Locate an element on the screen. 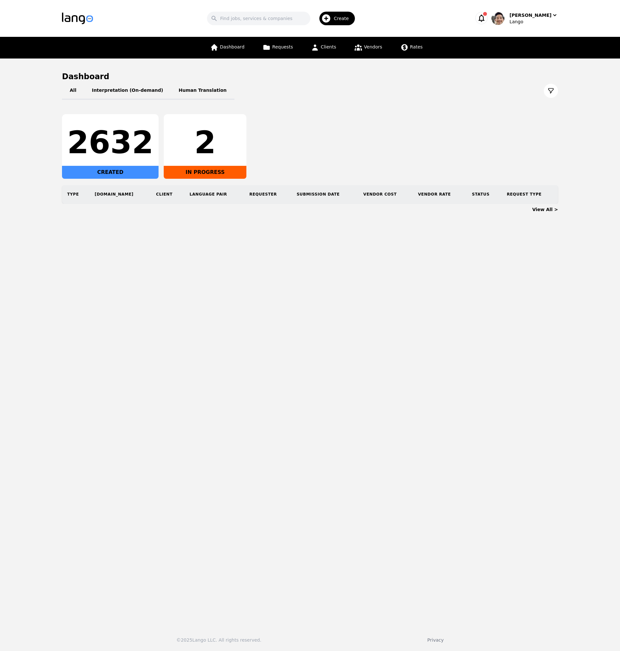 Image resolution: width=620 pixels, height=651 pixels. h1: Dashboard is located at coordinates (310, 77).